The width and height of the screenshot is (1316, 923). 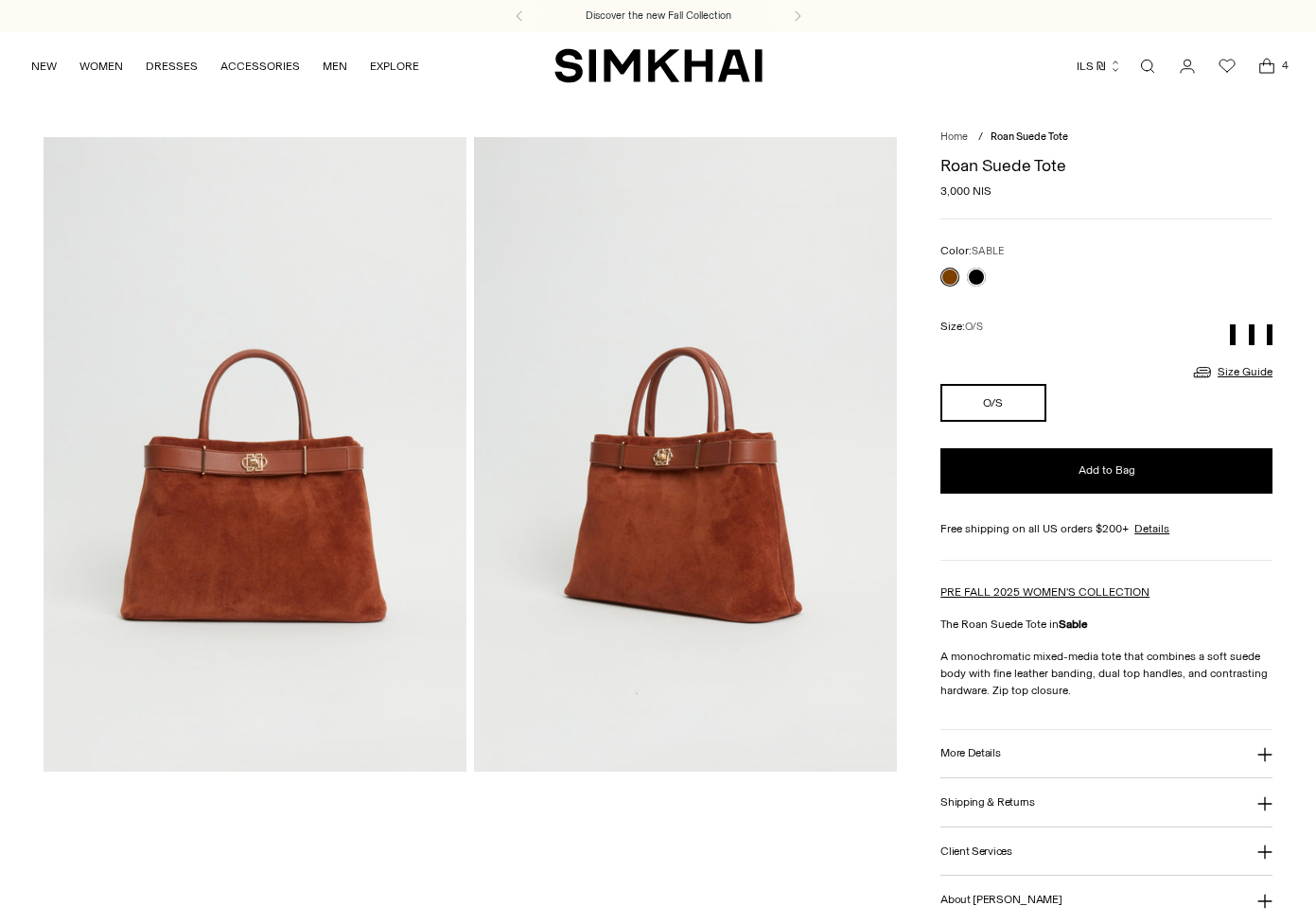 What do you see at coordinates (988, 250) in the screenshot?
I see `span: SABLE` at bounding box center [988, 250].